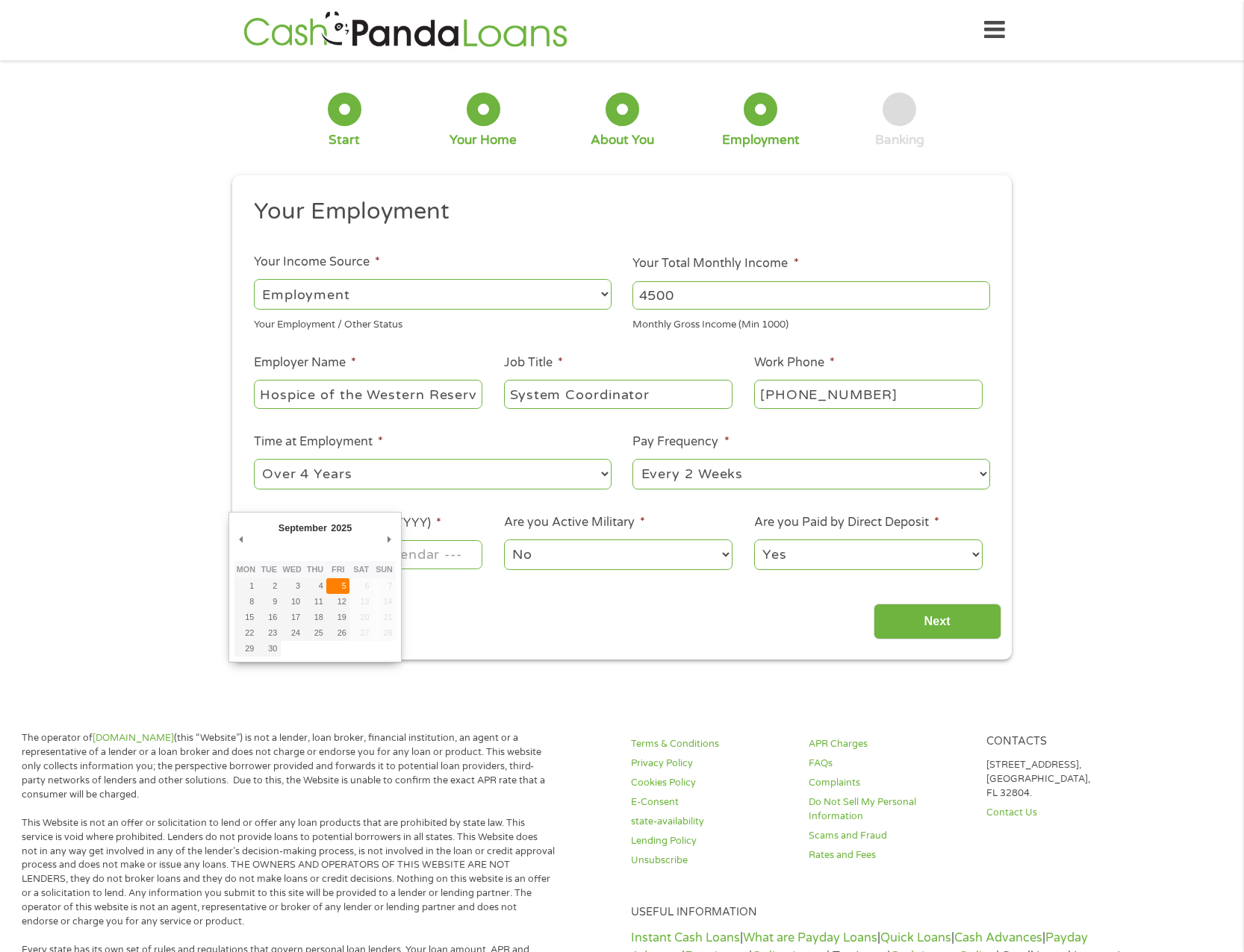 This screenshot has width=1244, height=952. What do you see at coordinates (616, 212) in the screenshot?
I see `h2: Your Employment` at bounding box center [616, 212].